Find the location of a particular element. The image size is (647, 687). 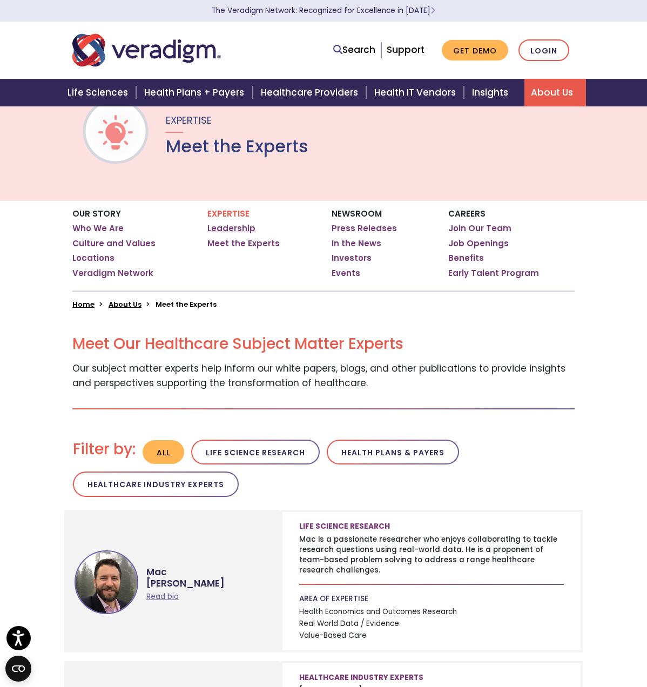

img: Veradigm logo is located at coordinates (146, 50).